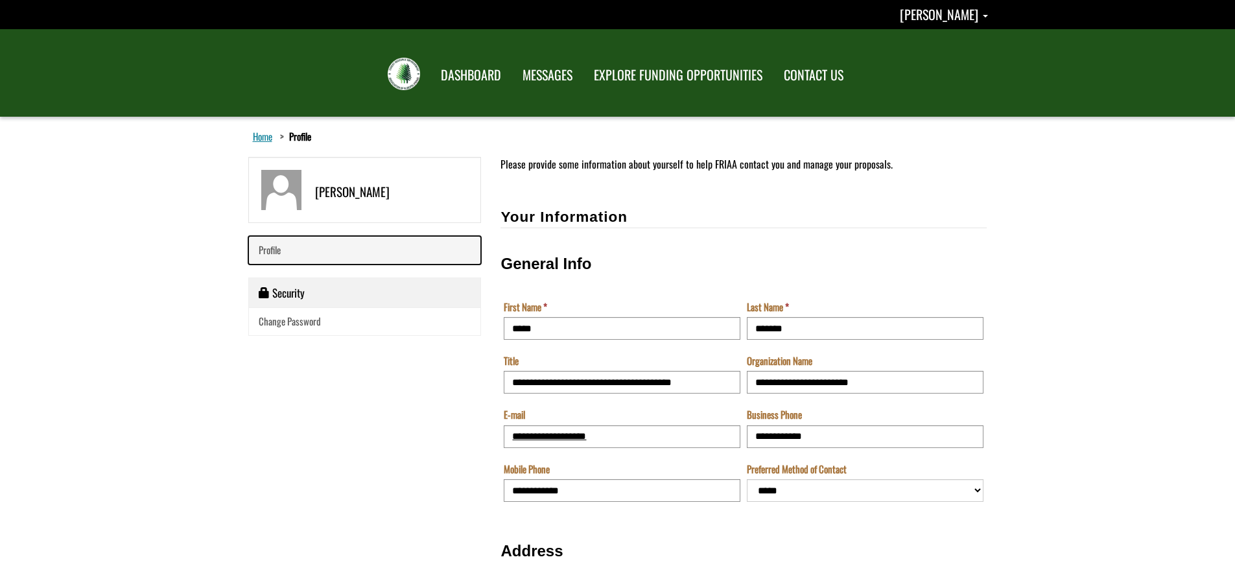 This screenshot has height=579, width=1235. I want to click on a: MESSAGES, so click(547, 75).